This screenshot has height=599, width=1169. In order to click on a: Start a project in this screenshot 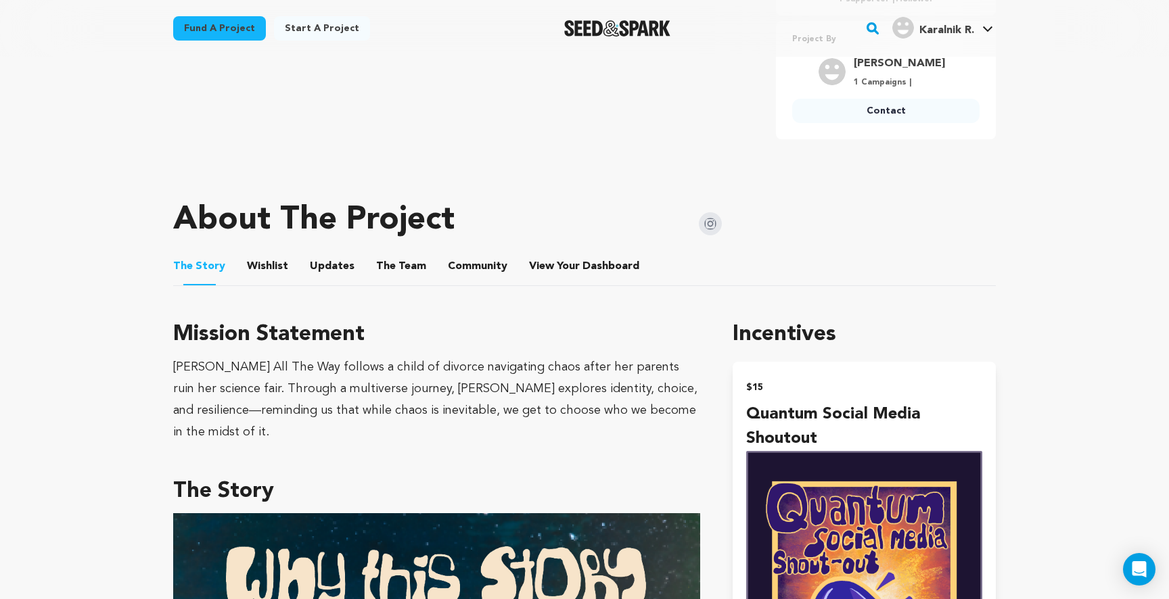, I will do `click(322, 28)`.